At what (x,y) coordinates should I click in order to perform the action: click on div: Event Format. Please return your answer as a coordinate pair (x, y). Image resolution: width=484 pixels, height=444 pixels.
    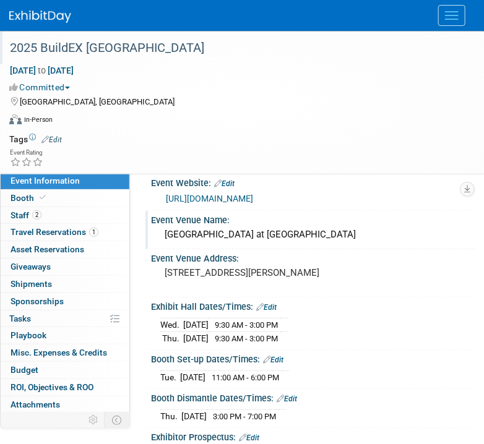
    Looking at the image, I should click on (239, 122).